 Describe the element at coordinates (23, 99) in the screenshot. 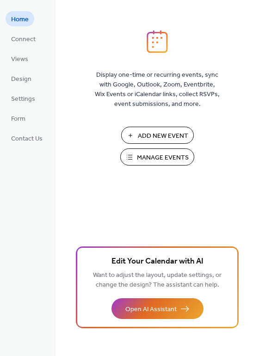

I see `span: Settings` at that location.